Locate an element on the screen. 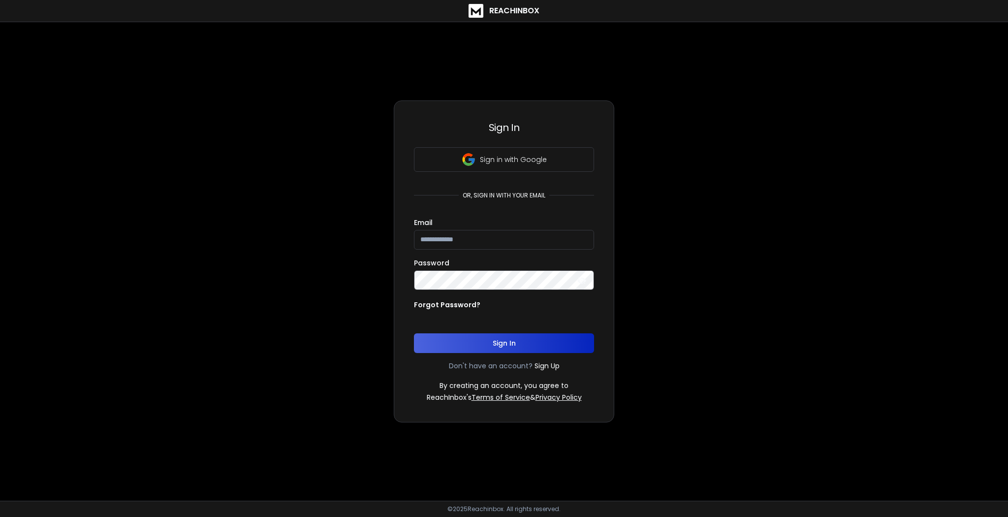 This screenshot has height=517, width=1008. p: © 2025 Reachinbox. All rights reserved. is located at coordinates (504, 509).